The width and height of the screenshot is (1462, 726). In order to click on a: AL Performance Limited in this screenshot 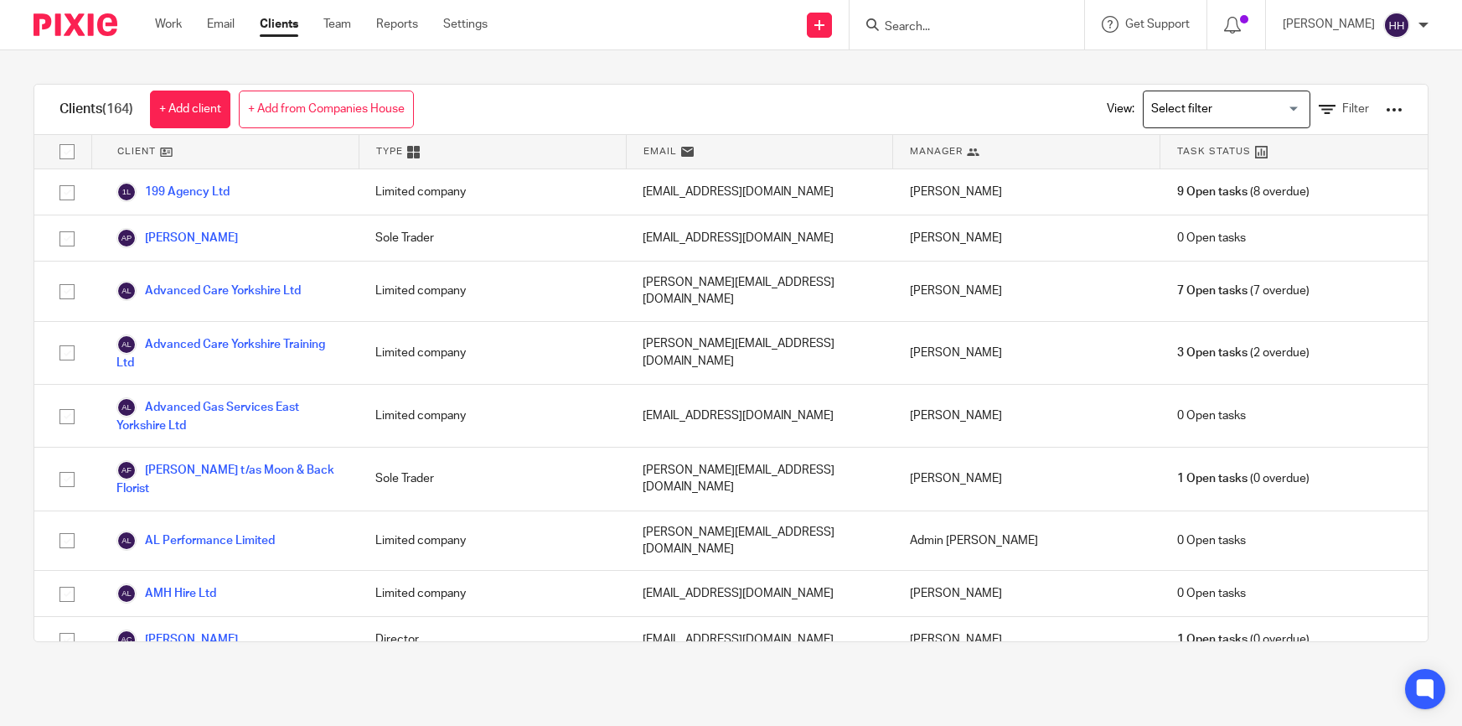, I will do `click(195, 541)`.